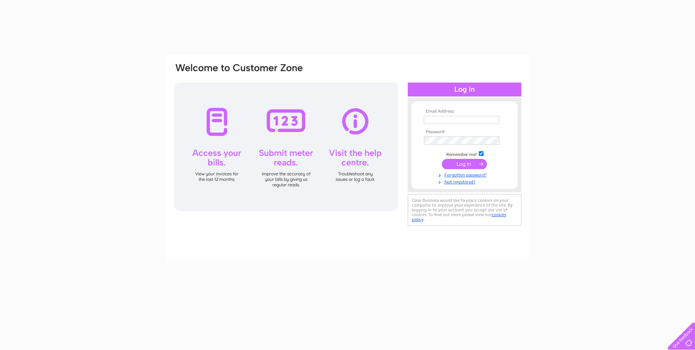 The image size is (695, 350). I want to click on td: Remember me?, so click(465, 154).